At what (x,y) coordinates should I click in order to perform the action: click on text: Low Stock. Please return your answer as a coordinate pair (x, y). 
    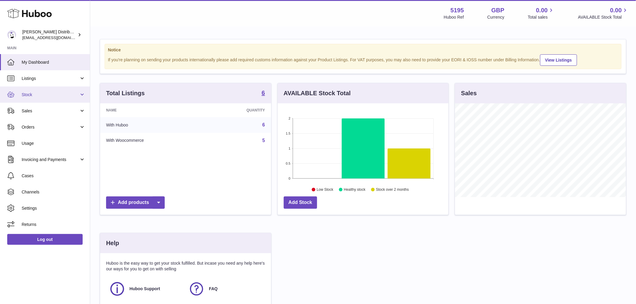
    Looking at the image, I should click on (325, 190).